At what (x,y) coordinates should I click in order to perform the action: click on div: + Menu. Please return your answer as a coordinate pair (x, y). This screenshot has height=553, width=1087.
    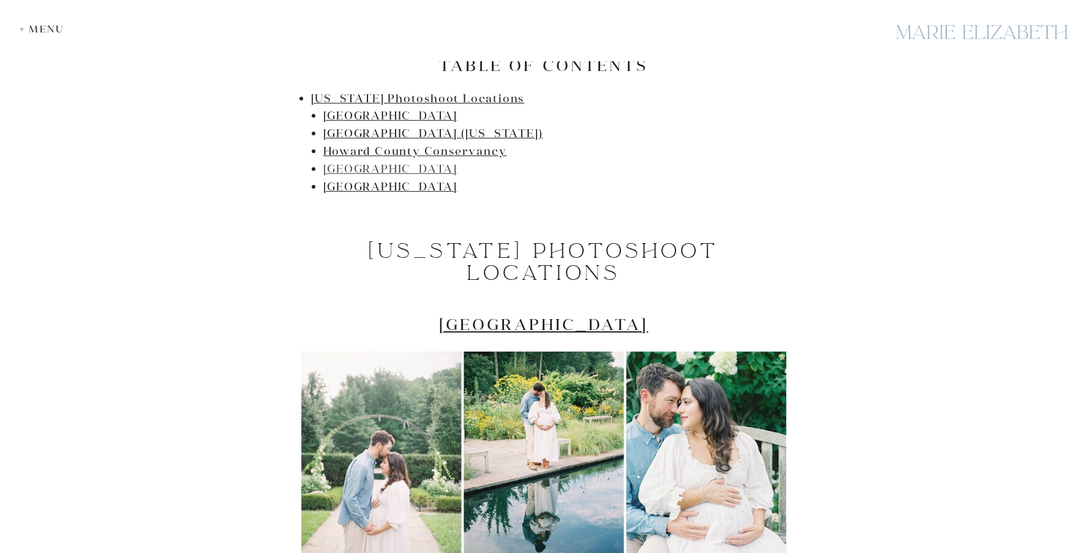
    Looking at the image, I should click on (45, 29).